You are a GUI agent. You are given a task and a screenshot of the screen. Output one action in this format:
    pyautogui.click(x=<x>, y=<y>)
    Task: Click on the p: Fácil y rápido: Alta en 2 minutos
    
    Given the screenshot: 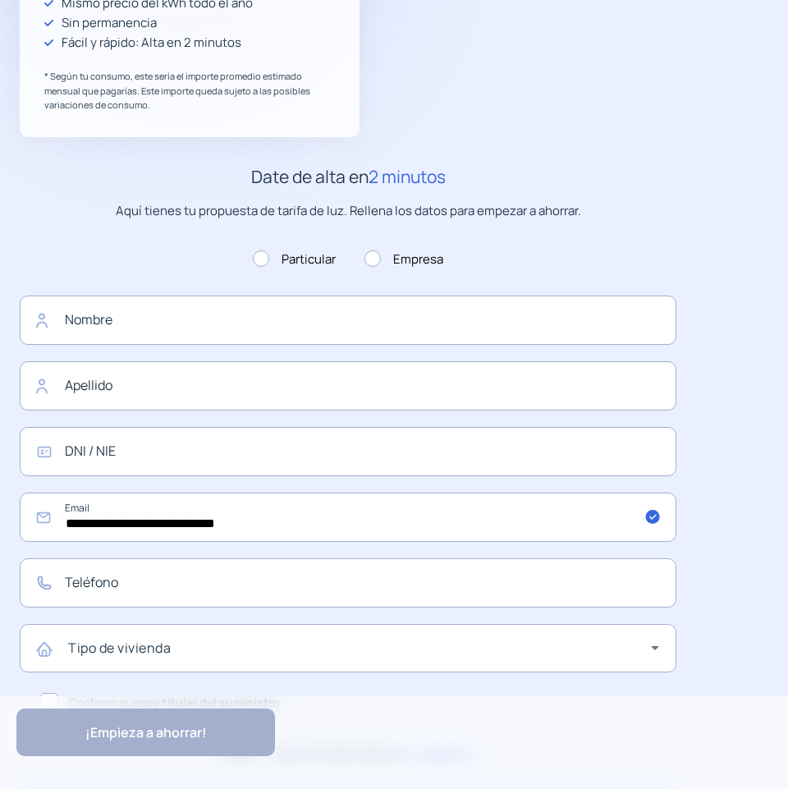 What is the action you would take?
    pyautogui.click(x=151, y=43)
    